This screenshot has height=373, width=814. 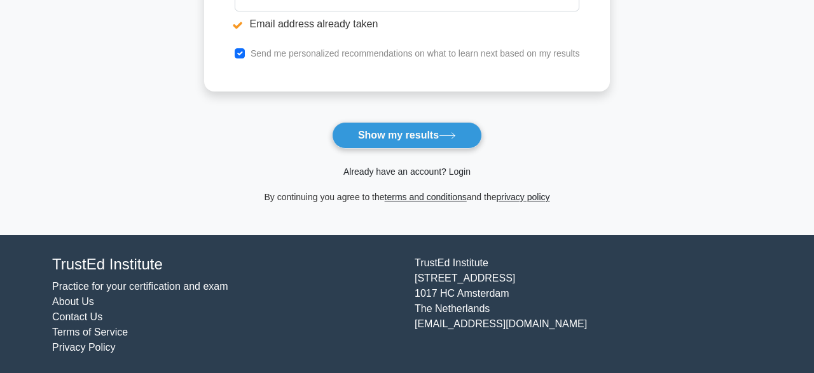 I want to click on a: Terms of Service, so click(x=90, y=332).